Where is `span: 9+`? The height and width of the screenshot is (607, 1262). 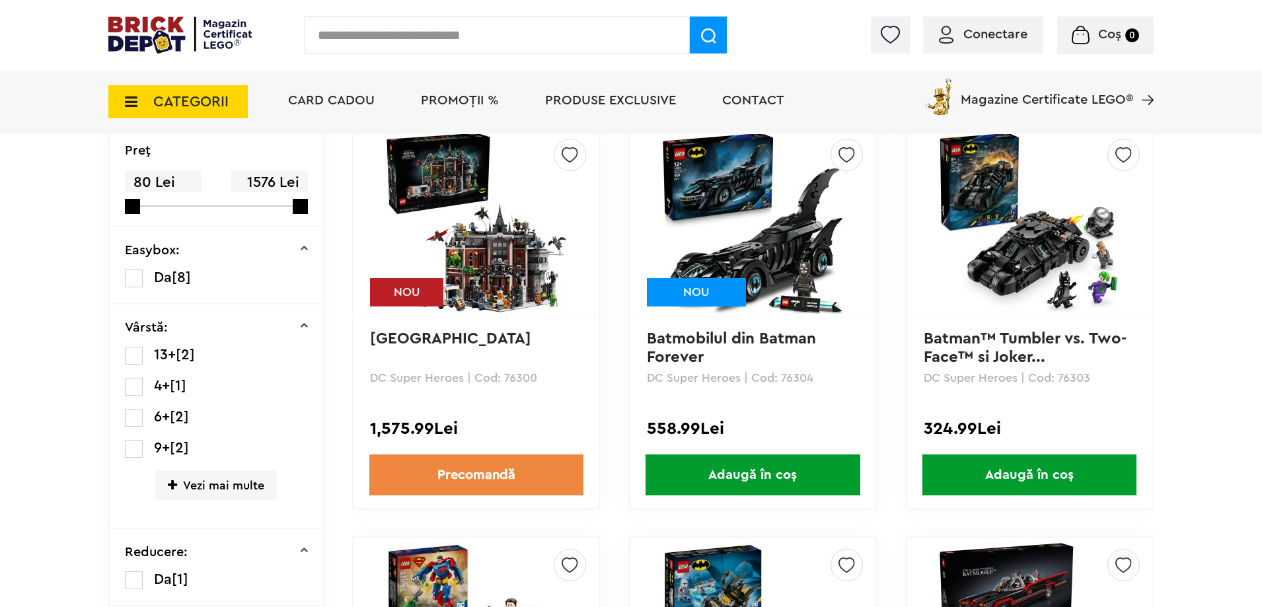 span: 9+ is located at coordinates (162, 448).